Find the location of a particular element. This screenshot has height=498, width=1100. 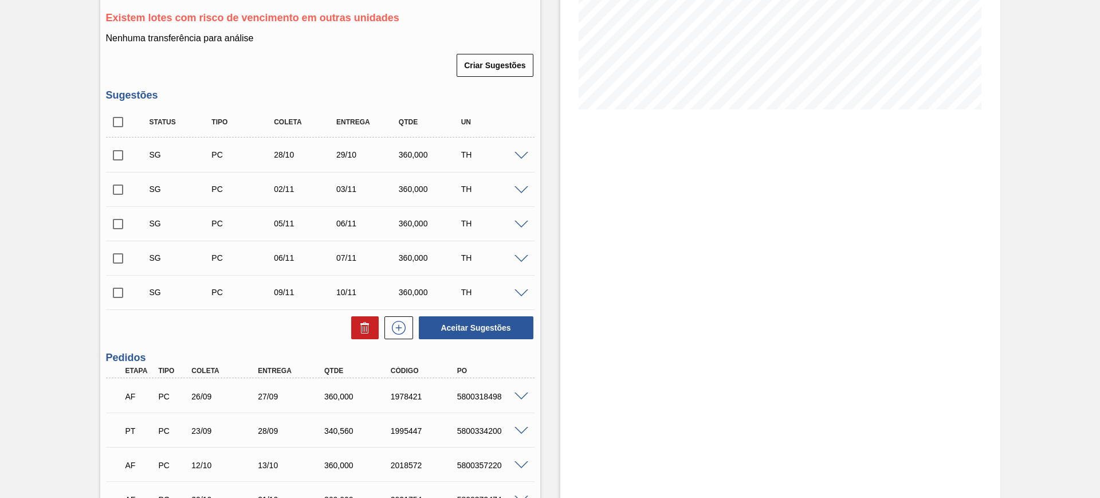

div: UN is located at coordinates (493, 122).